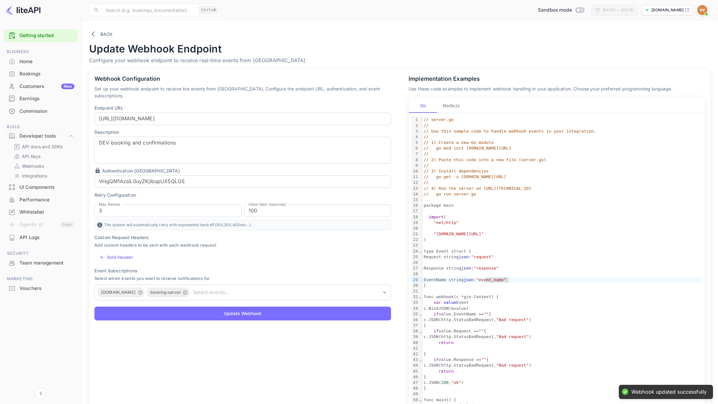  What do you see at coordinates (47, 86) in the screenshot?
I see `div: Customers` at bounding box center [47, 86].